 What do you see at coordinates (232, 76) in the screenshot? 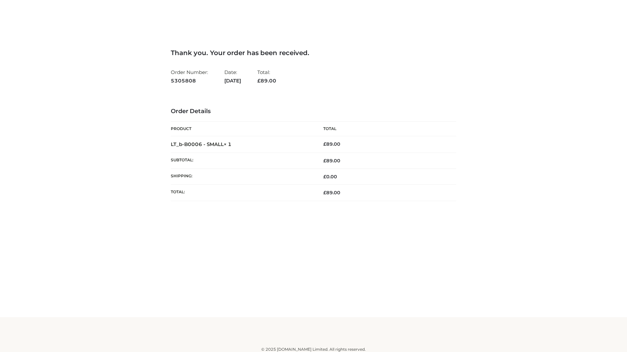
I see `li: Date:` at bounding box center [232, 76].